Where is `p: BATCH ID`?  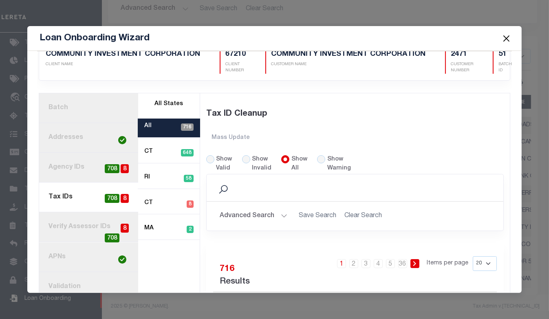
p: BATCH ID is located at coordinates (505, 68).